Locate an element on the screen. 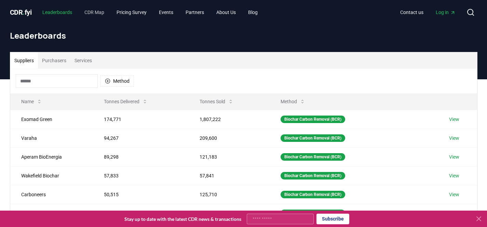 The height and width of the screenshot is (227, 487). td: 1,807,222 is located at coordinates (229, 119).